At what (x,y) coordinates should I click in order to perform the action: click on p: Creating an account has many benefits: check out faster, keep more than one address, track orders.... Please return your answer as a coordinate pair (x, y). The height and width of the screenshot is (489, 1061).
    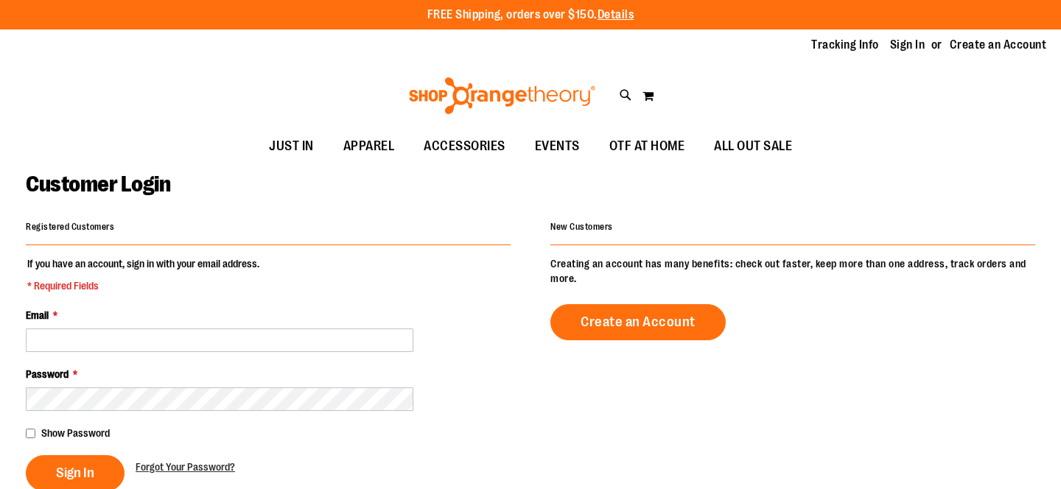
    Looking at the image, I should click on (793, 271).